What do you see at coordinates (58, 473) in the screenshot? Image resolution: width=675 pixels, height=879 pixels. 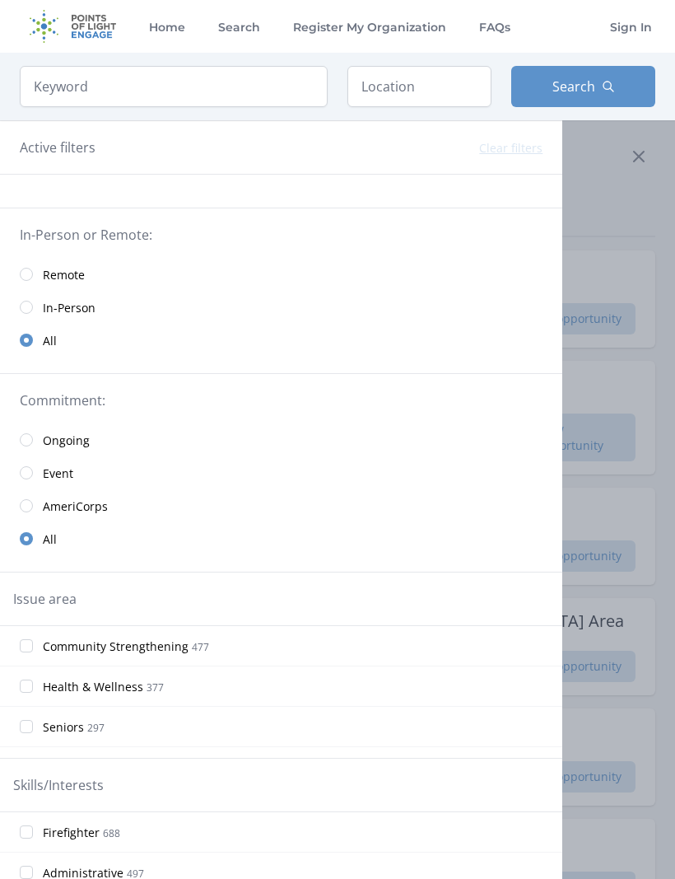 I see `span: Event` at bounding box center [58, 473].